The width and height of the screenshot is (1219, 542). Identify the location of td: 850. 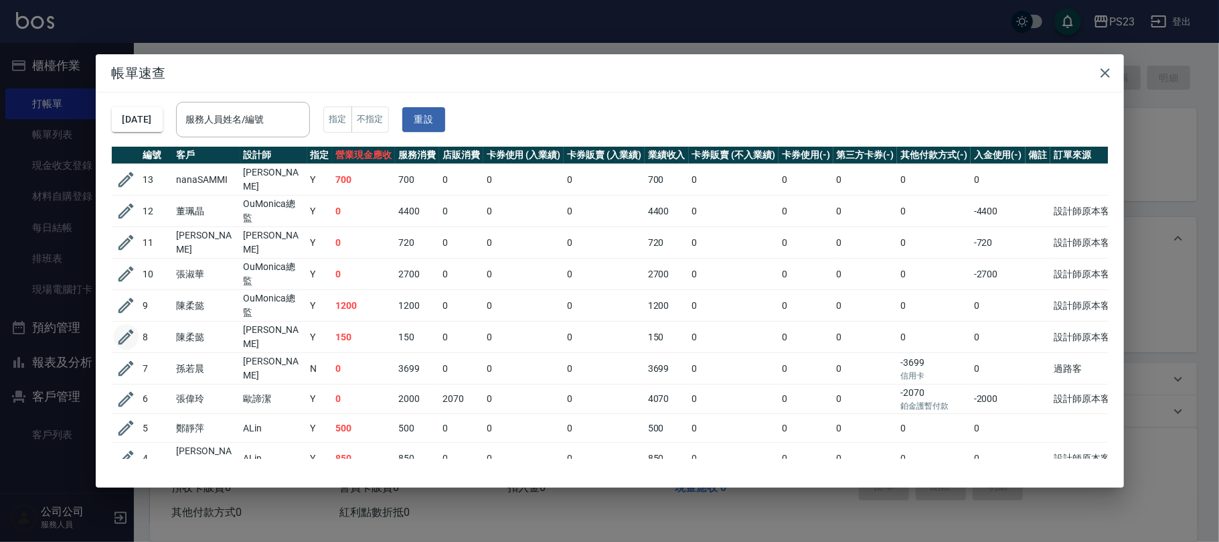
(667, 458).